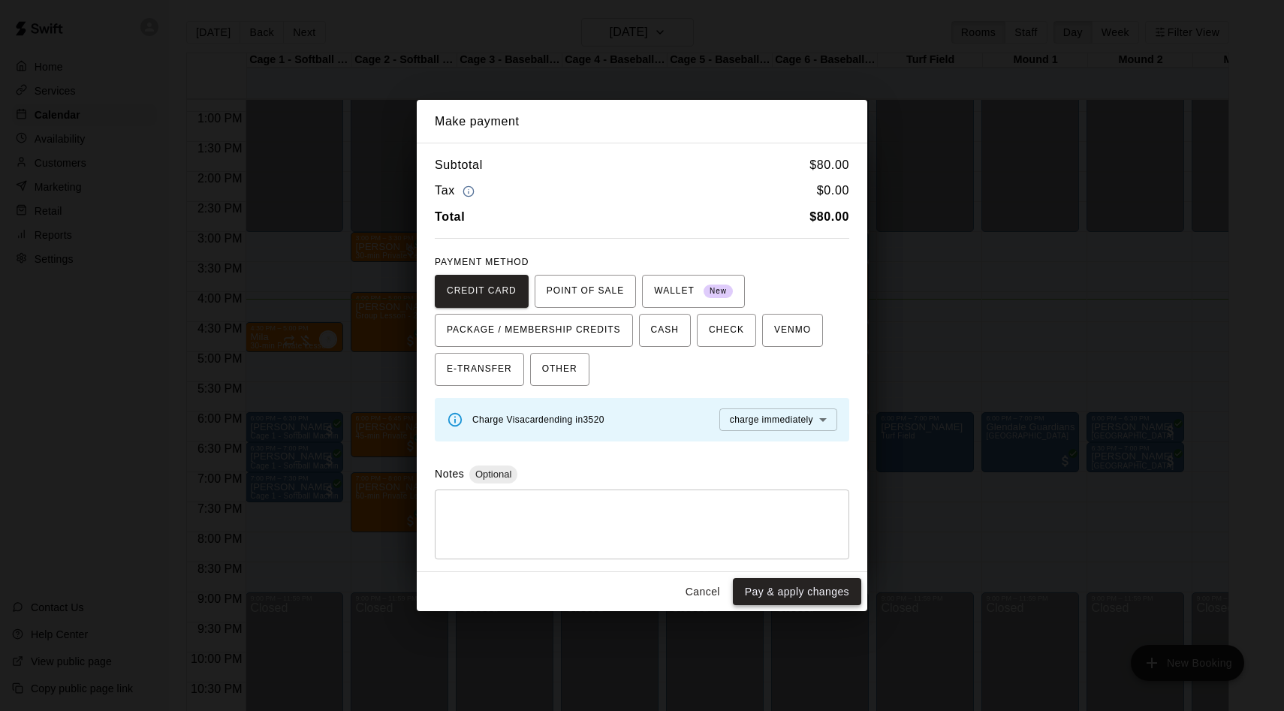 The height and width of the screenshot is (711, 1284). I want to click on button: VENMO, so click(792, 330).